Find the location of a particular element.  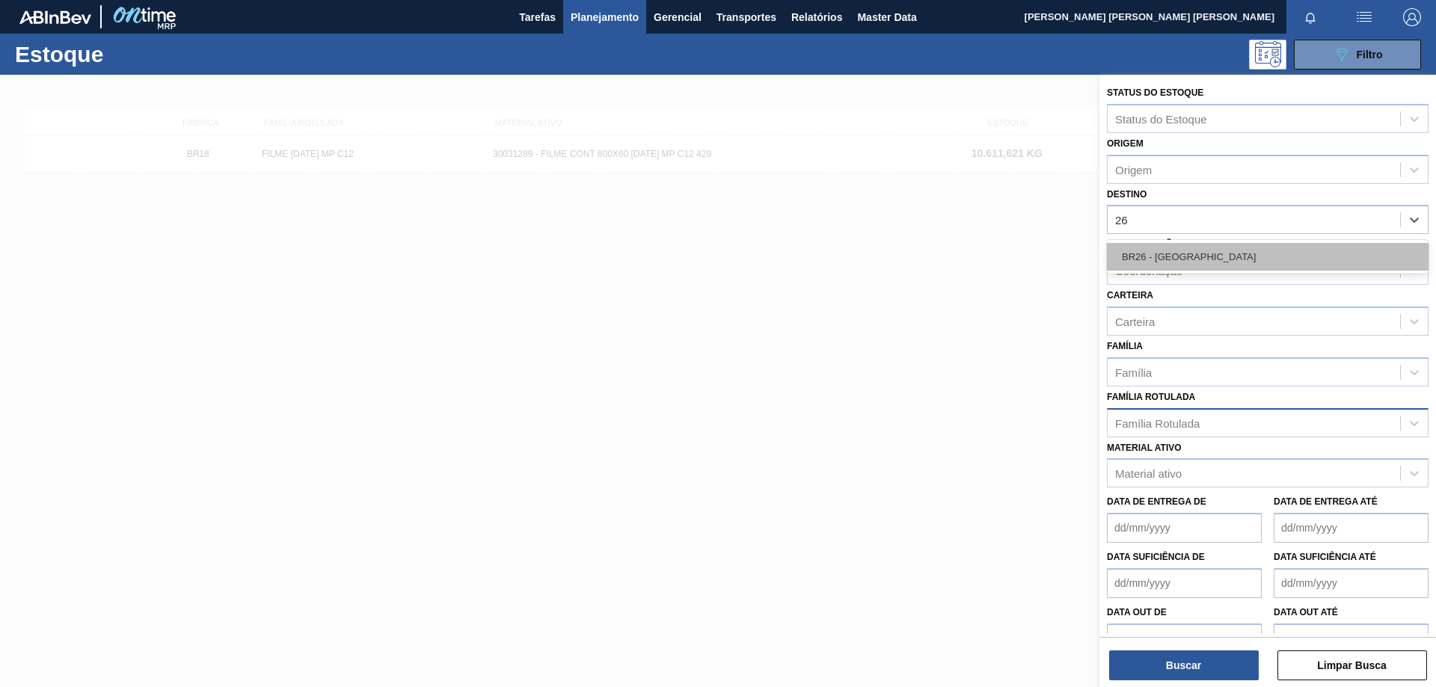

label: Destino is located at coordinates (1126, 194).